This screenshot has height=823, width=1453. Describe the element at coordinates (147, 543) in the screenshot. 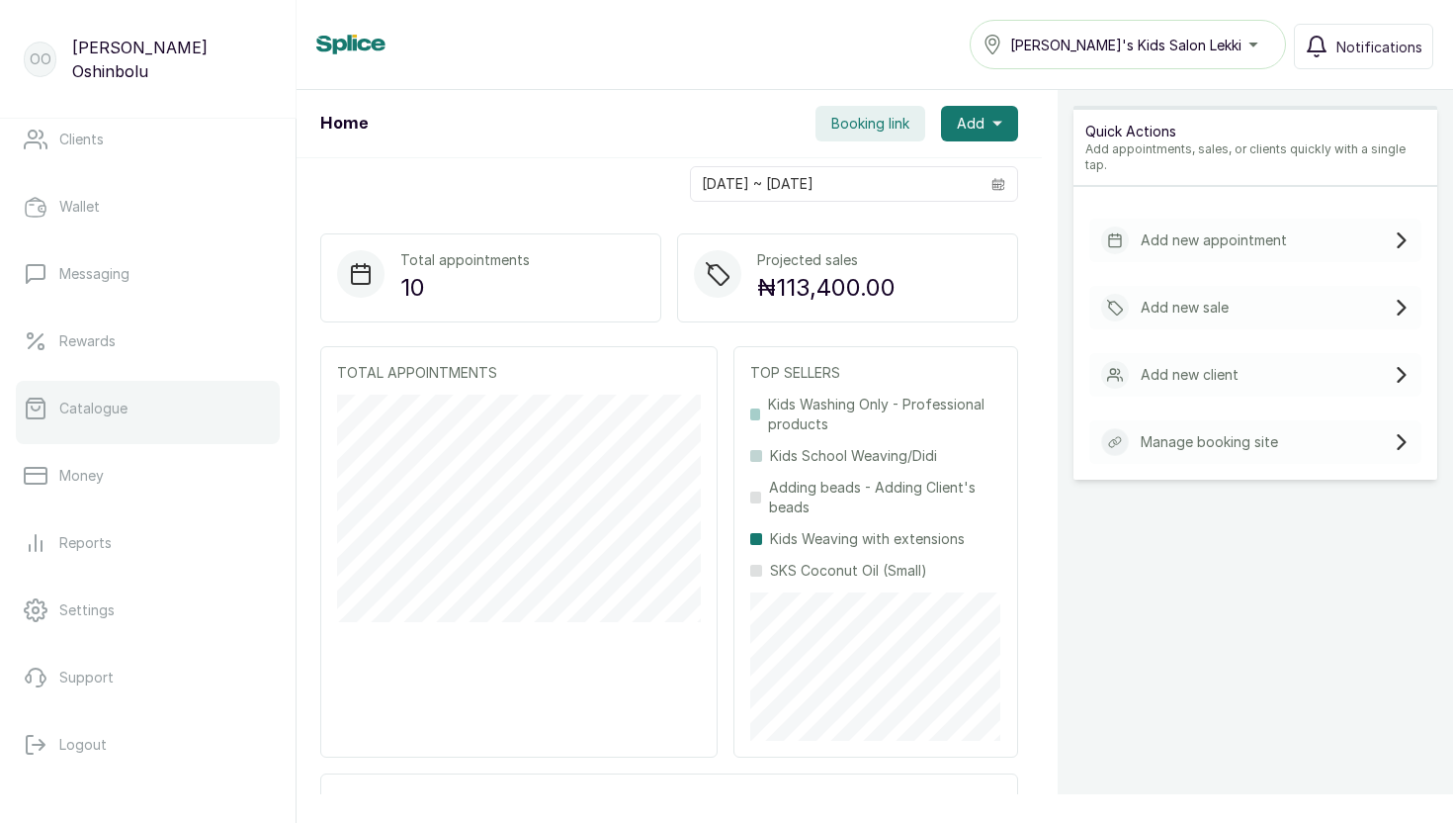

I see `a: Reports` at that location.